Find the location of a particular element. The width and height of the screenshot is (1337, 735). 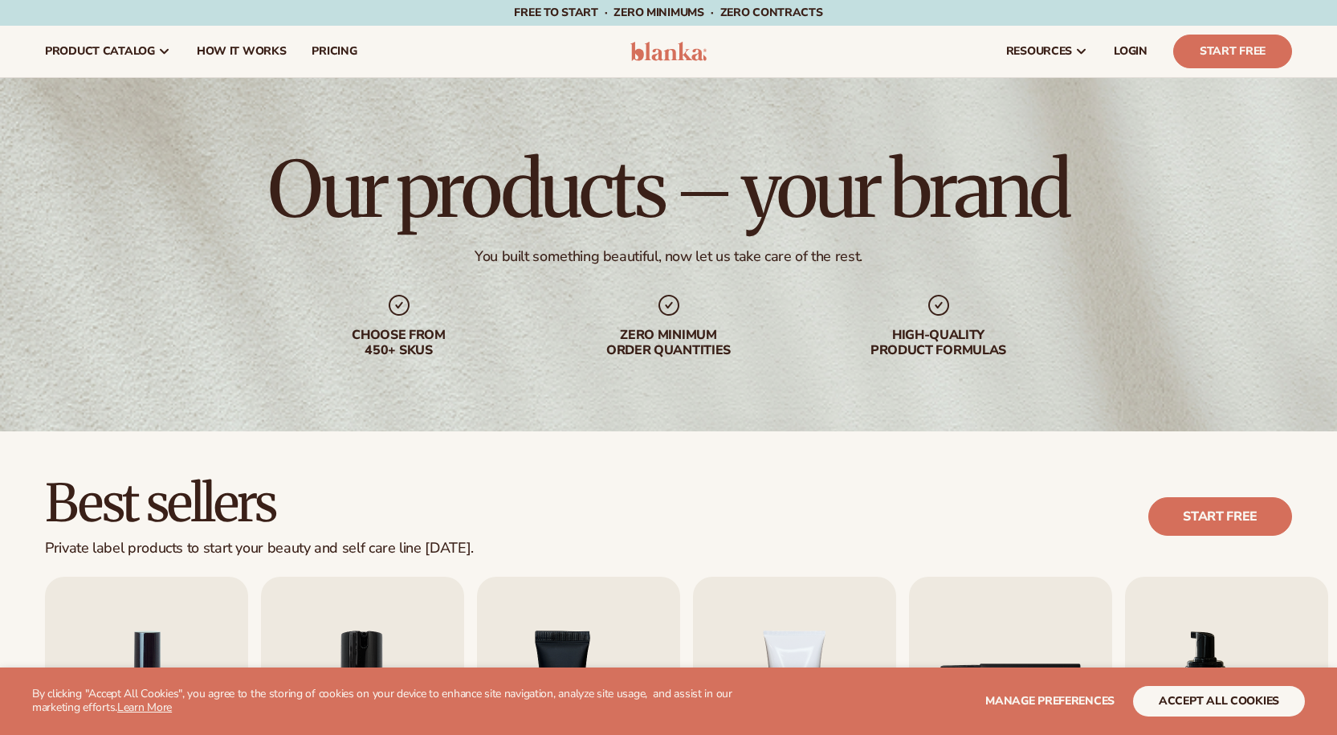

span: resources is located at coordinates (1039, 51).